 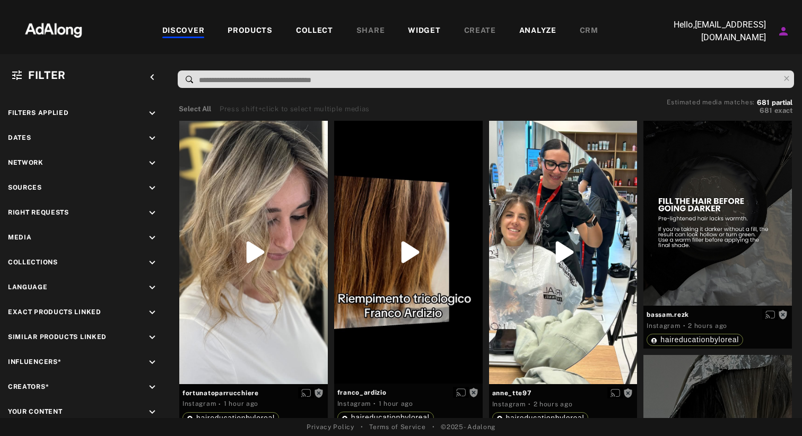 I want to click on span: Right Requests, so click(x=38, y=213).